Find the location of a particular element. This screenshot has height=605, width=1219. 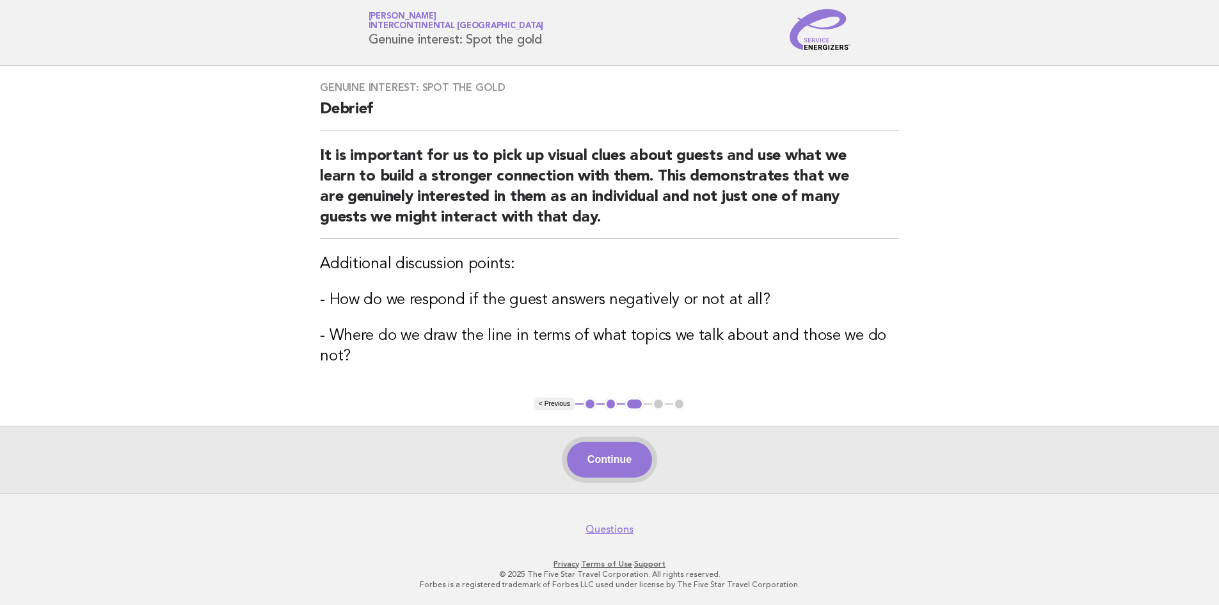

h3: - How do we respond if the guest answers negatively or not at all? is located at coordinates (609, 300).